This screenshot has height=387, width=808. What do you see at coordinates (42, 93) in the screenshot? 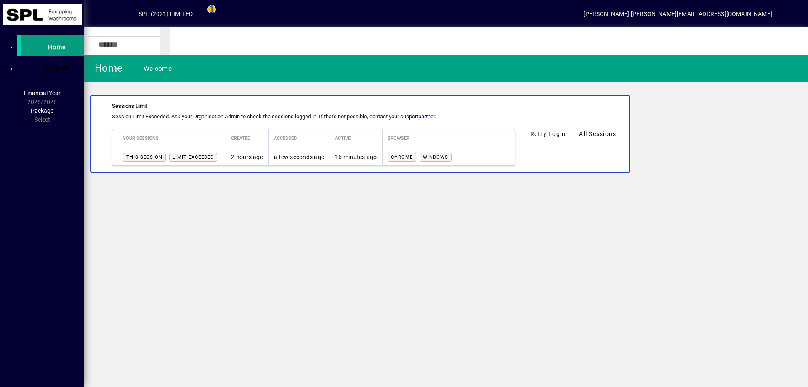
I see `span: Financial Year` at bounding box center [42, 93].